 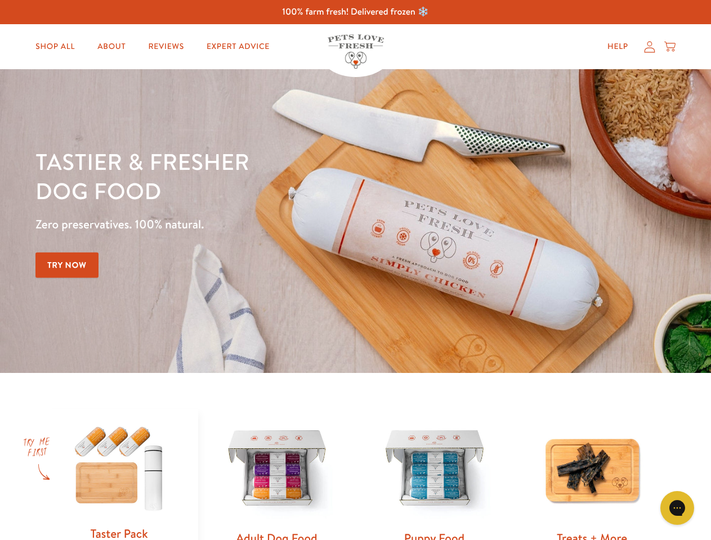 What do you see at coordinates (55, 47) in the screenshot?
I see `a: Shop All` at bounding box center [55, 47].